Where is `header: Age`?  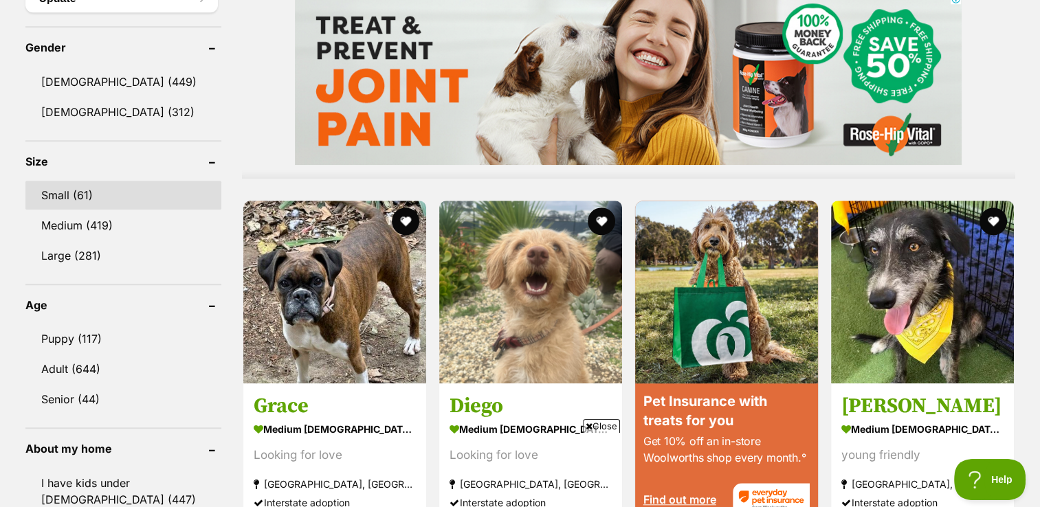 header: Age is located at coordinates (123, 305).